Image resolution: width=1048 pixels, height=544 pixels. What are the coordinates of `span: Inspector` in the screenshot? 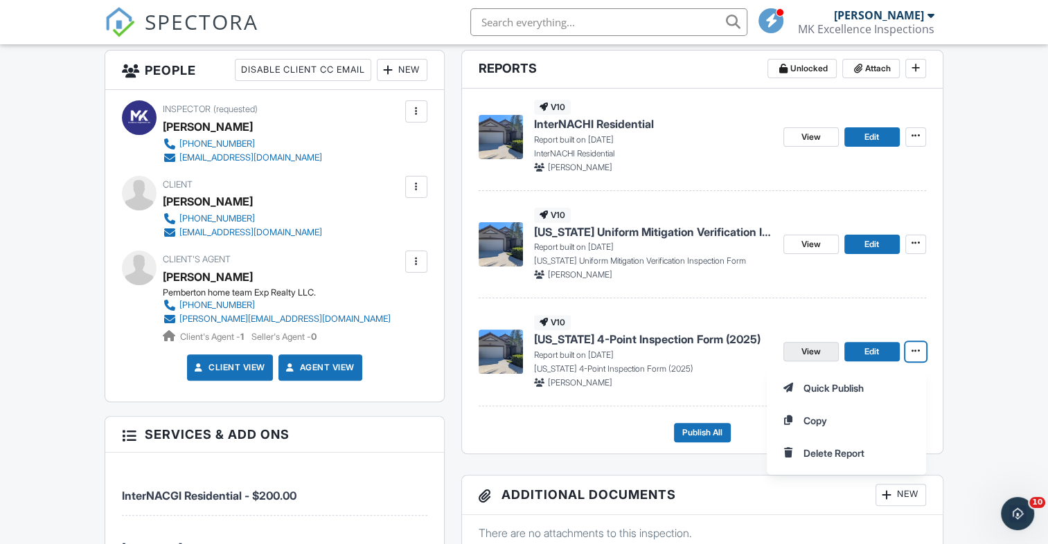 It's located at (186, 109).